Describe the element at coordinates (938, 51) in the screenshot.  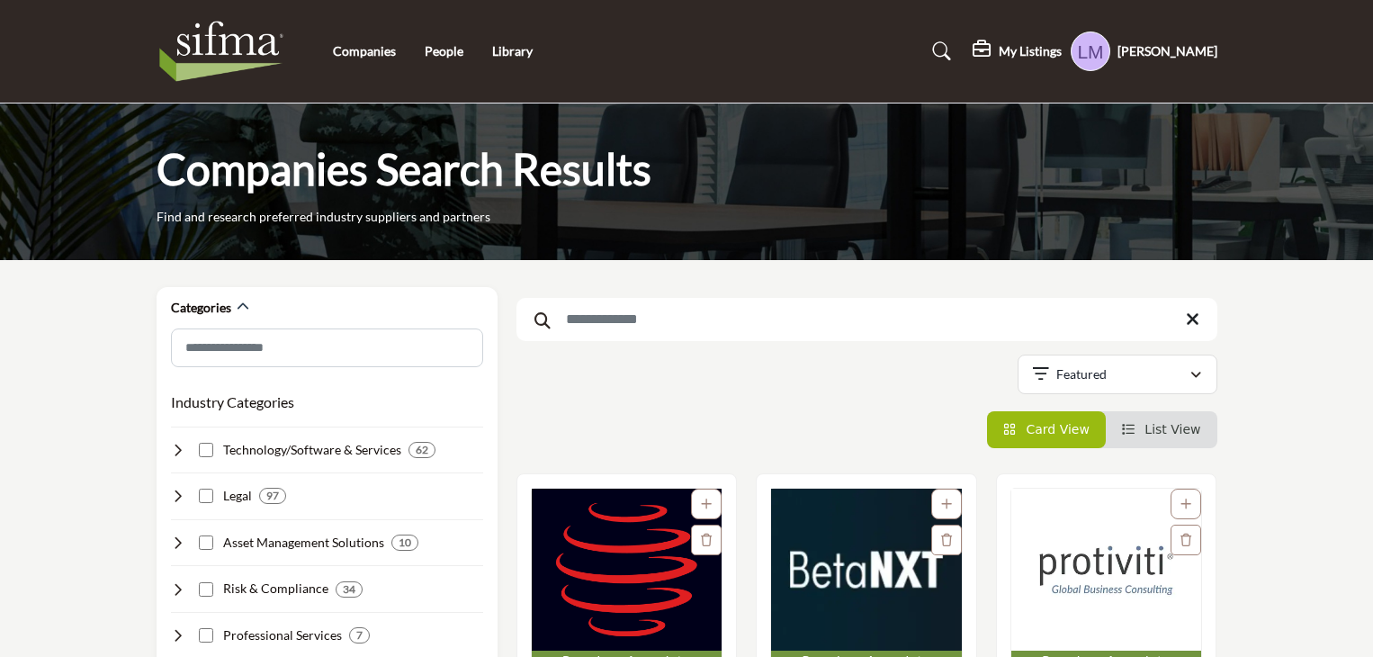
I see `a: Search` at that location.